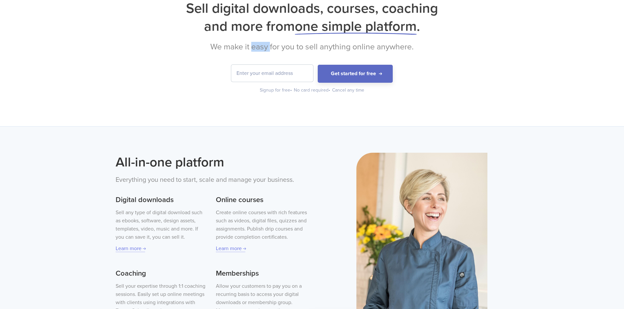  What do you see at coordinates (161, 225) in the screenshot?
I see `p: Sell any type of digital download such as ebooks, software, design assets, templates, video, musi...` at bounding box center [161, 225].